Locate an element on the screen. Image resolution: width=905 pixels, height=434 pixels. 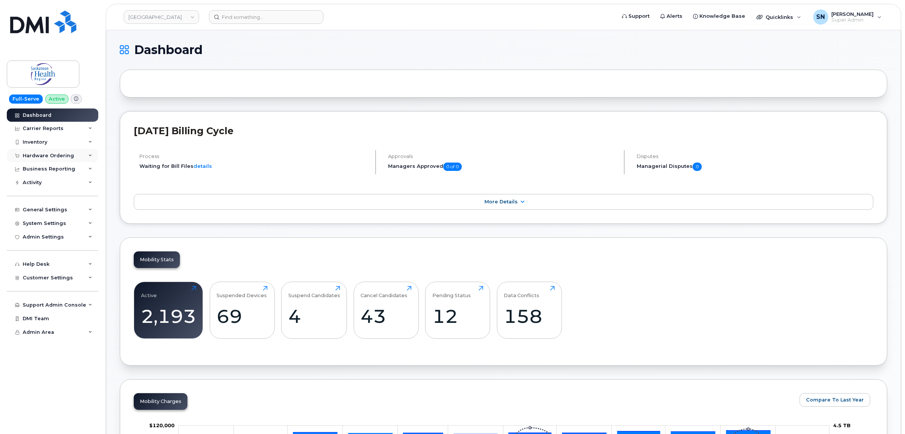
span: 0 is located at coordinates (697, 167).